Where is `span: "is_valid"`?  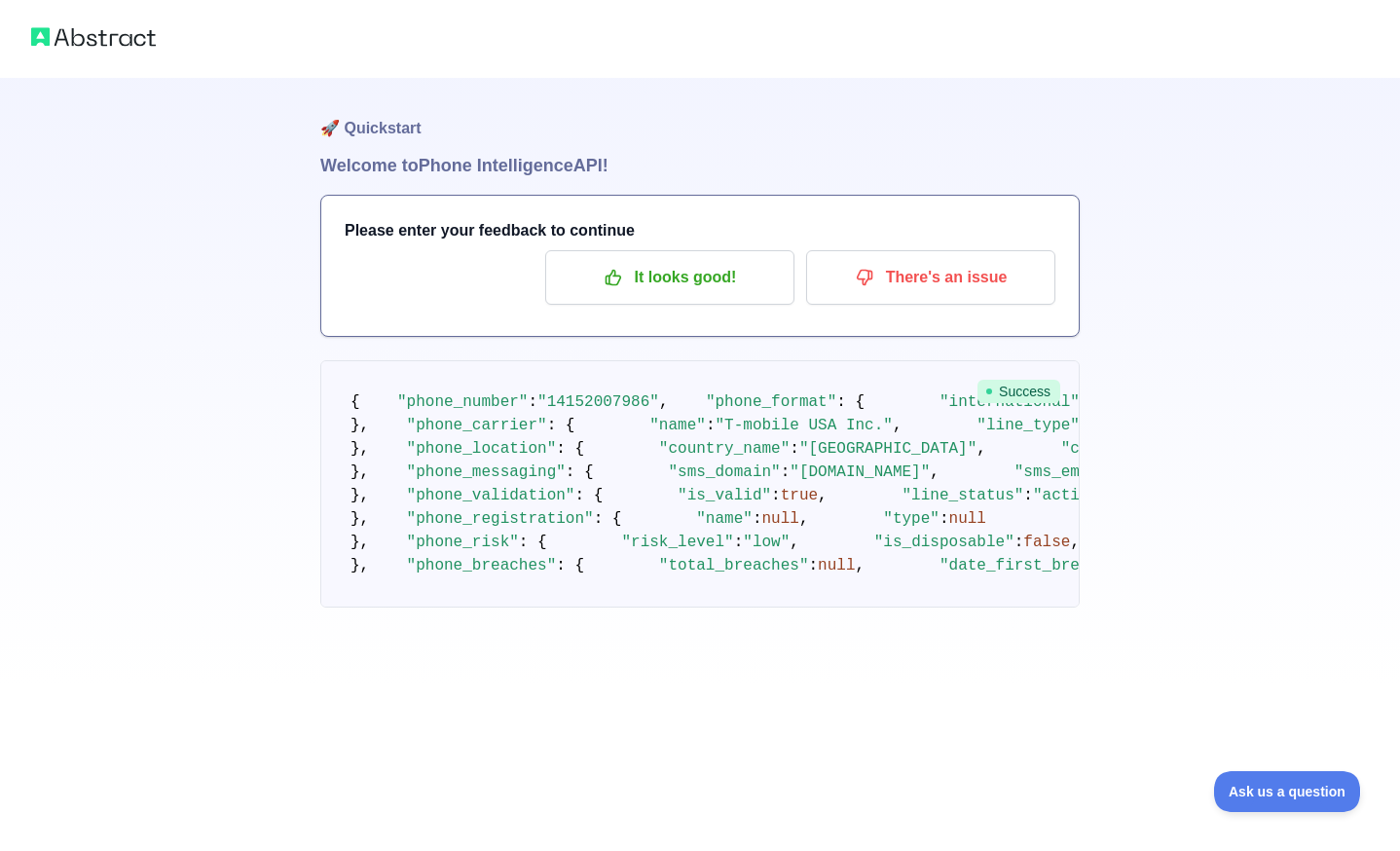 span: "is_valid" is located at coordinates (725, 496).